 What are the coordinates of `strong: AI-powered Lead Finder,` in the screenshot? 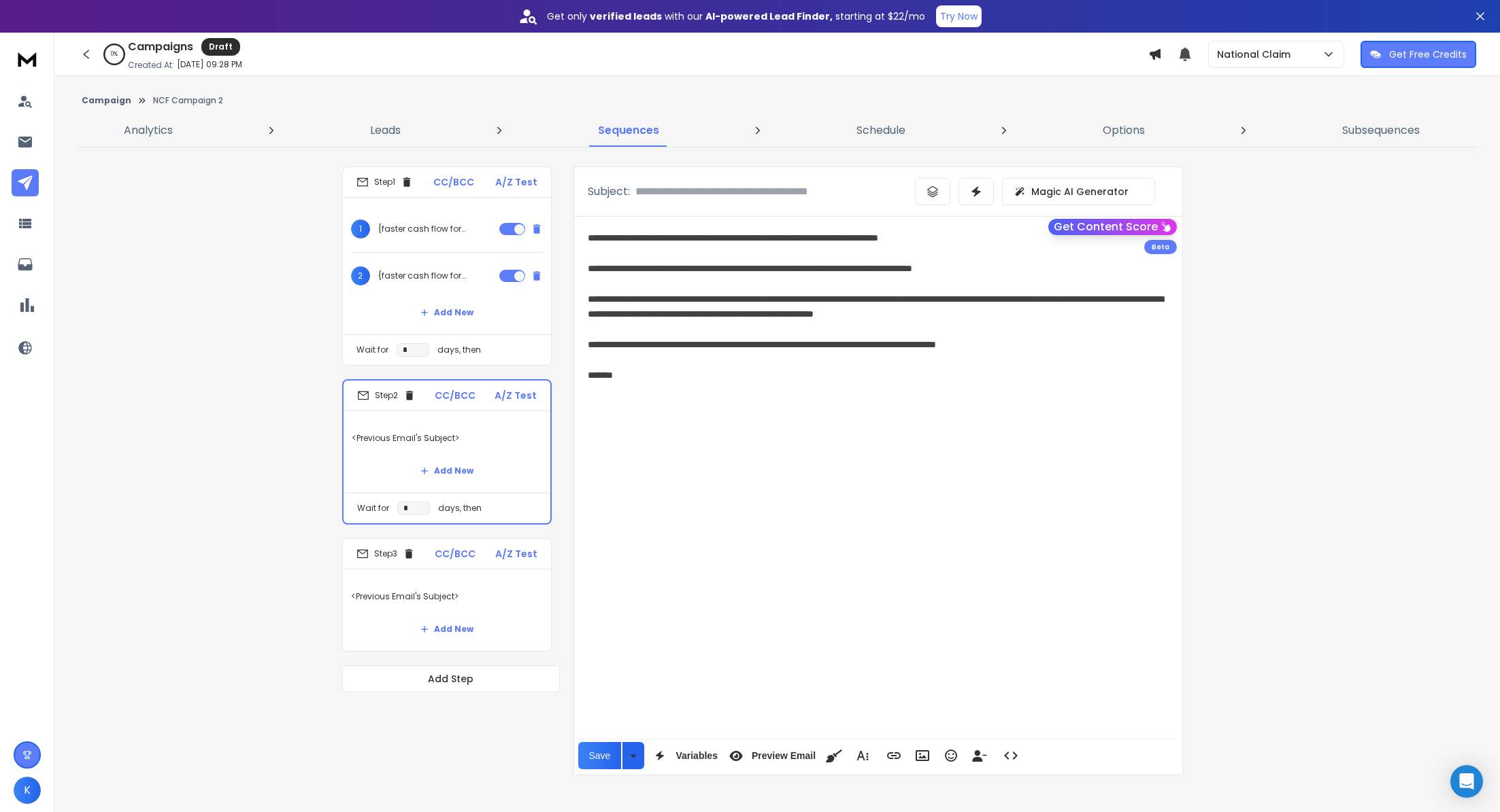 It's located at (769, 17).